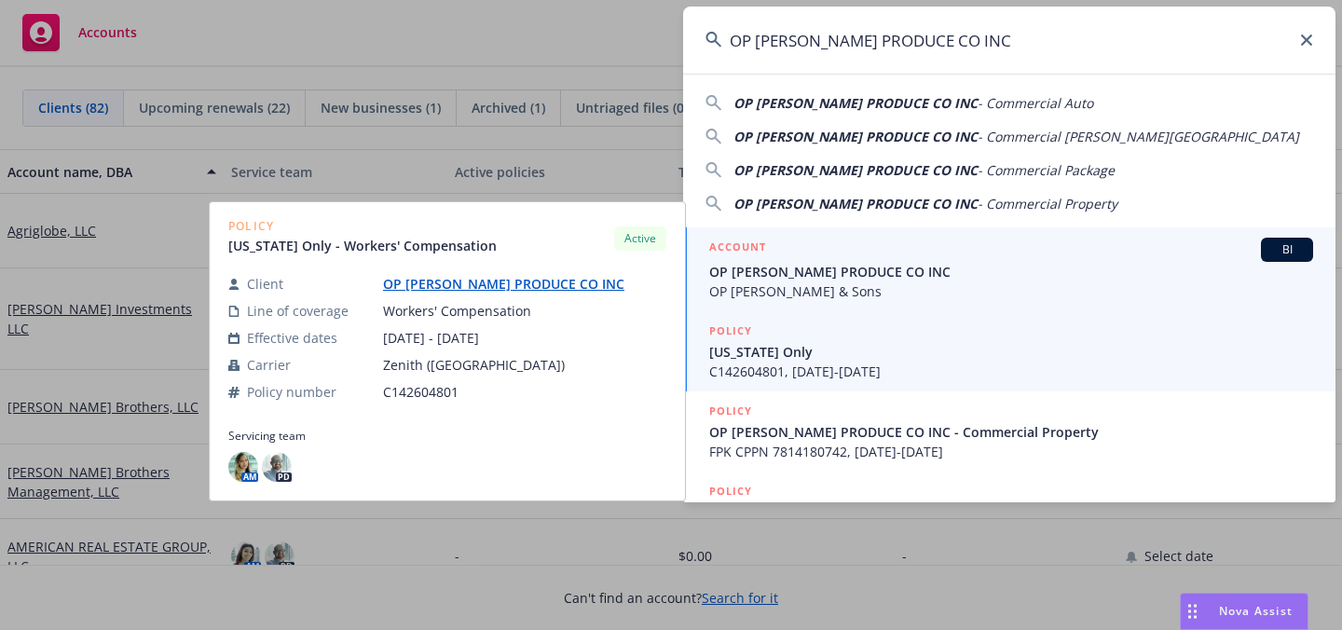  Describe the element at coordinates (1047, 203) in the screenshot. I see `span: - Commercial Property` at that location.